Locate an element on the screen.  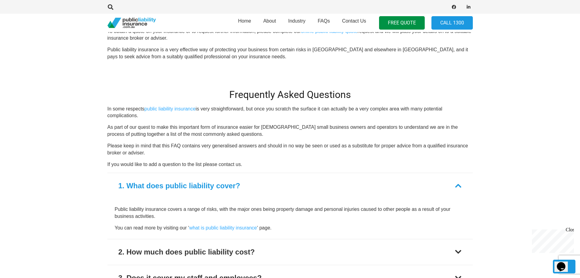
a: Home is located at coordinates (245, 23).